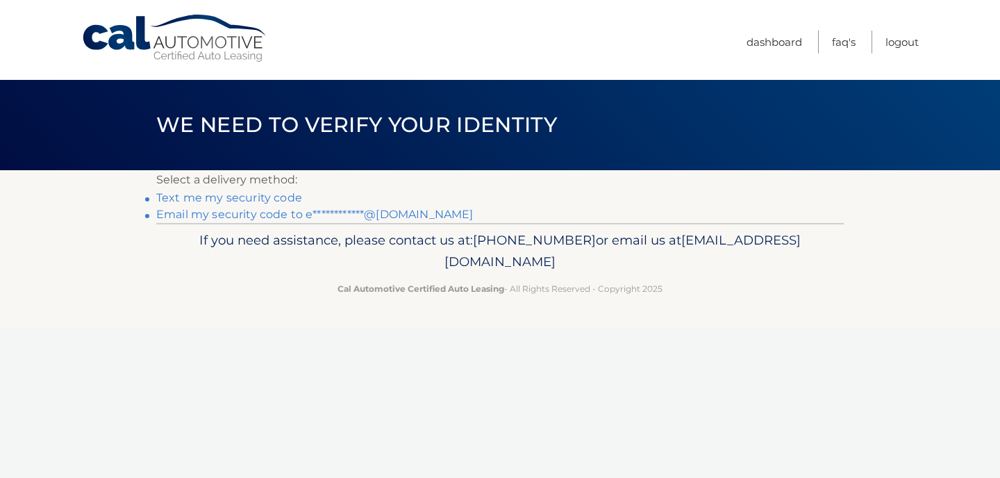 This screenshot has width=1000, height=478. Describe the element at coordinates (356, 124) in the screenshot. I see `span: We need to verify your identity` at that location.